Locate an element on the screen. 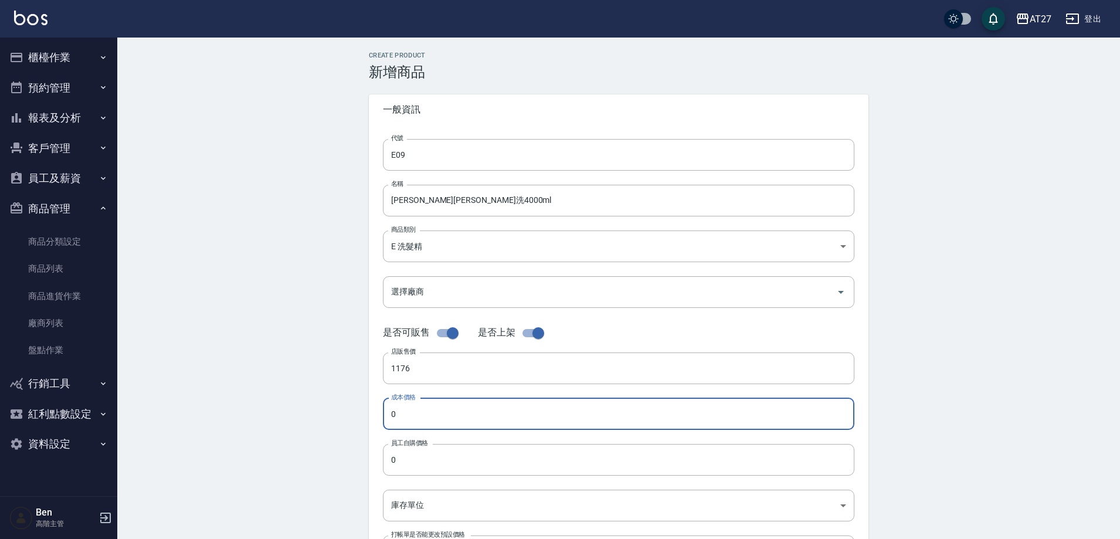  span: 是否上架 is located at coordinates (497, 332).